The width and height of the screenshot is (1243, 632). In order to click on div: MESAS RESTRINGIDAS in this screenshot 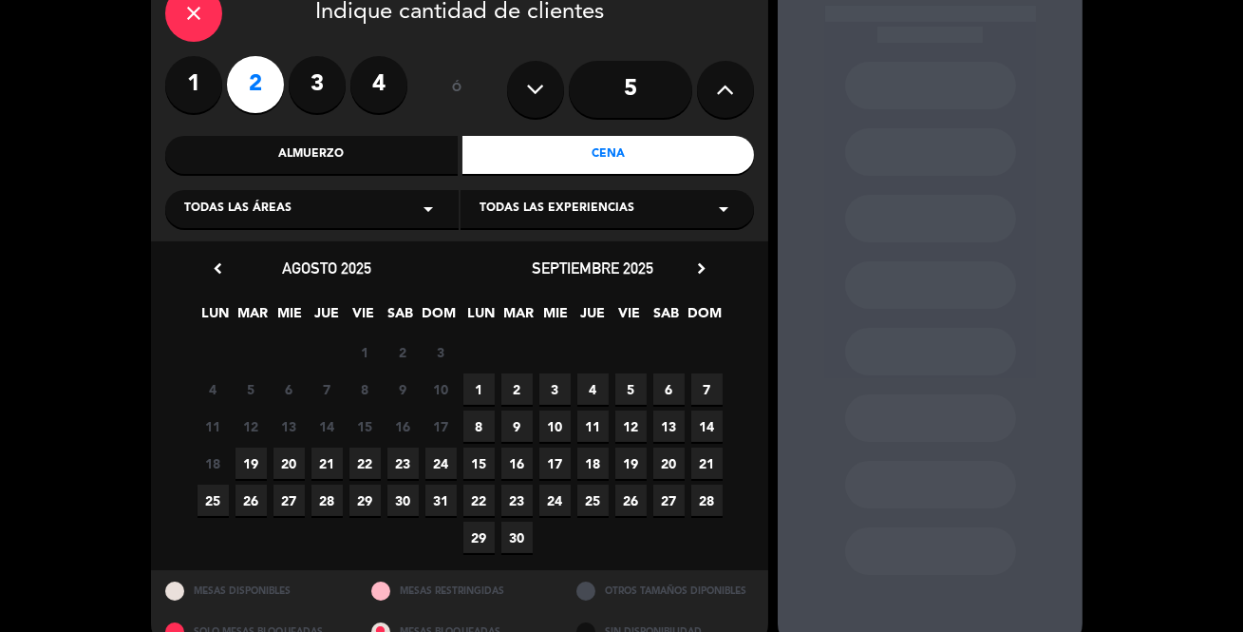, I will do `click(460, 590)`.